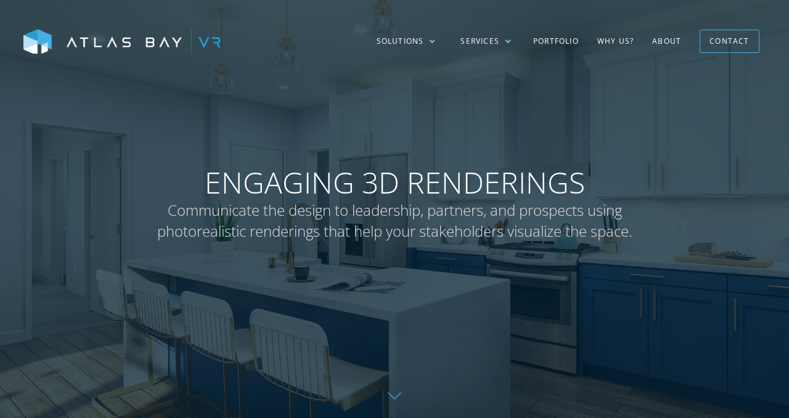  Describe the element at coordinates (394, 396) in the screenshot. I see `img: Down further on page` at that location.